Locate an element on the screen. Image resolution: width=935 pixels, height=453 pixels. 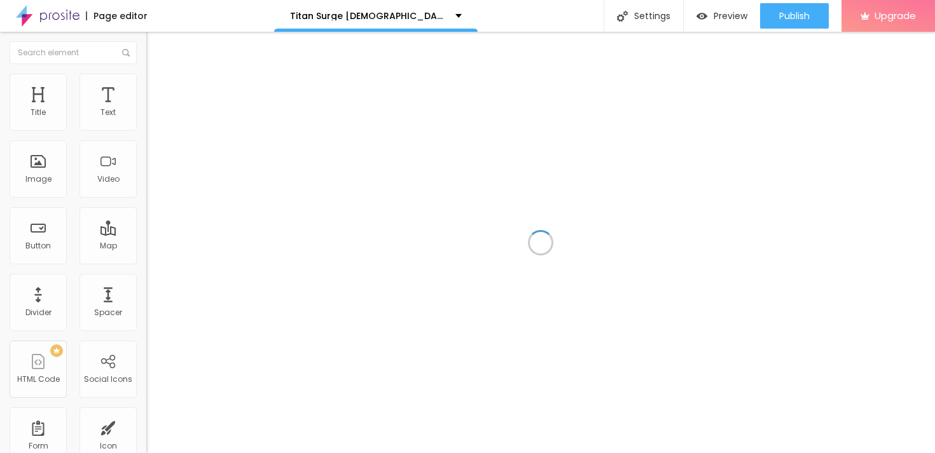
img: view-1.svg is located at coordinates (701, 16).